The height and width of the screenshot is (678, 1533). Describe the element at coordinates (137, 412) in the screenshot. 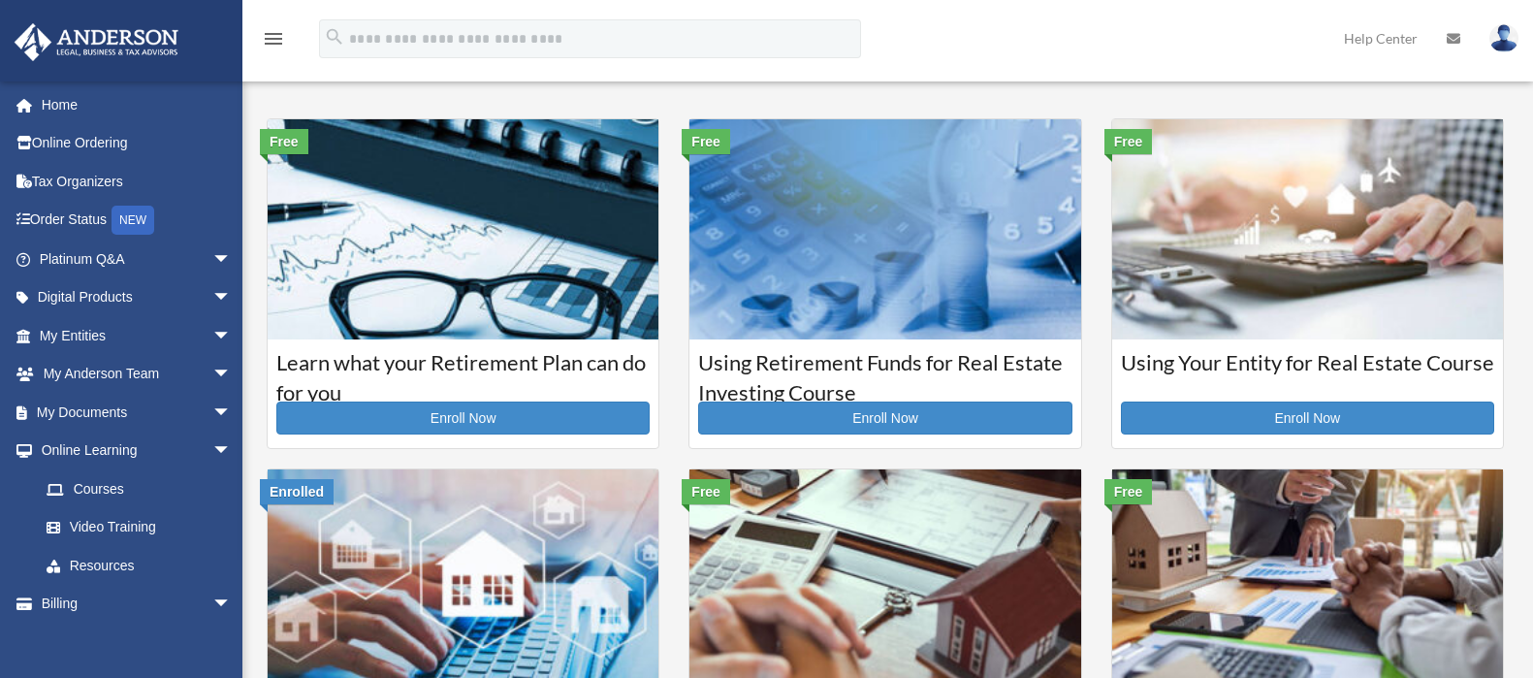

I see `a: My Documentsarrow_drop_down` at that location.